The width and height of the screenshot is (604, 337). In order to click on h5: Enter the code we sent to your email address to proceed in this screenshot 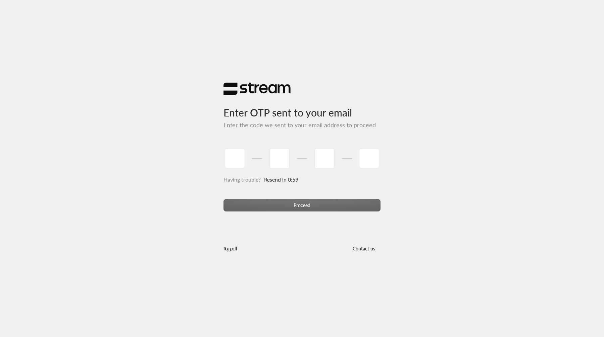, I will do `click(302, 125)`.